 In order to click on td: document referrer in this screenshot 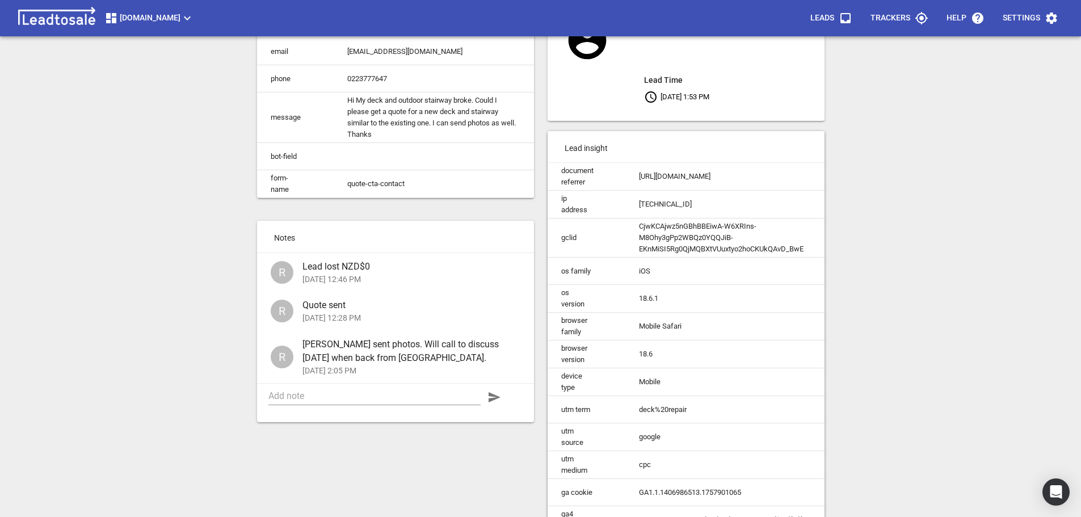, I will do `click(586, 176)`.